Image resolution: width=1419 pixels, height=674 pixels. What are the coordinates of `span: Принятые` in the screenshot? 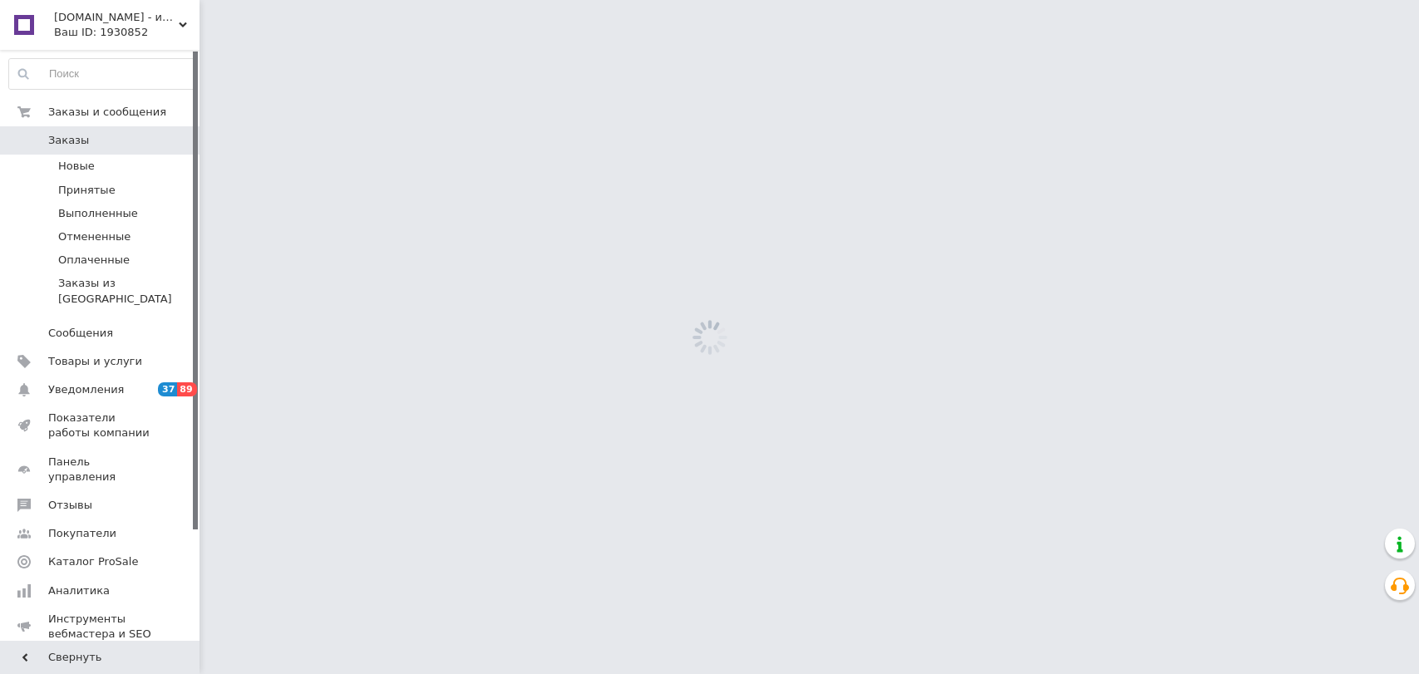 It's located at (86, 190).